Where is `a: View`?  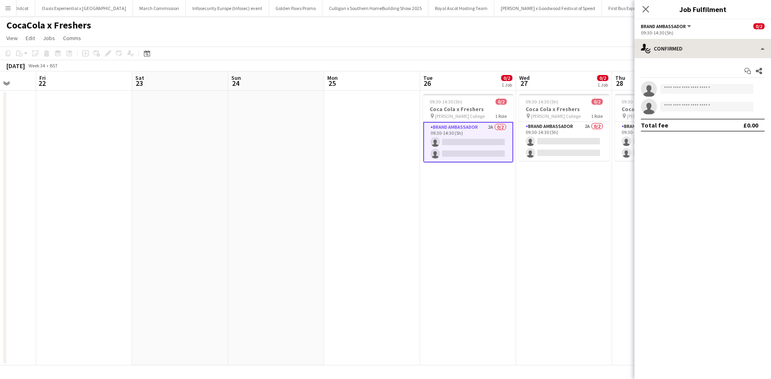
a: View is located at coordinates (12, 38).